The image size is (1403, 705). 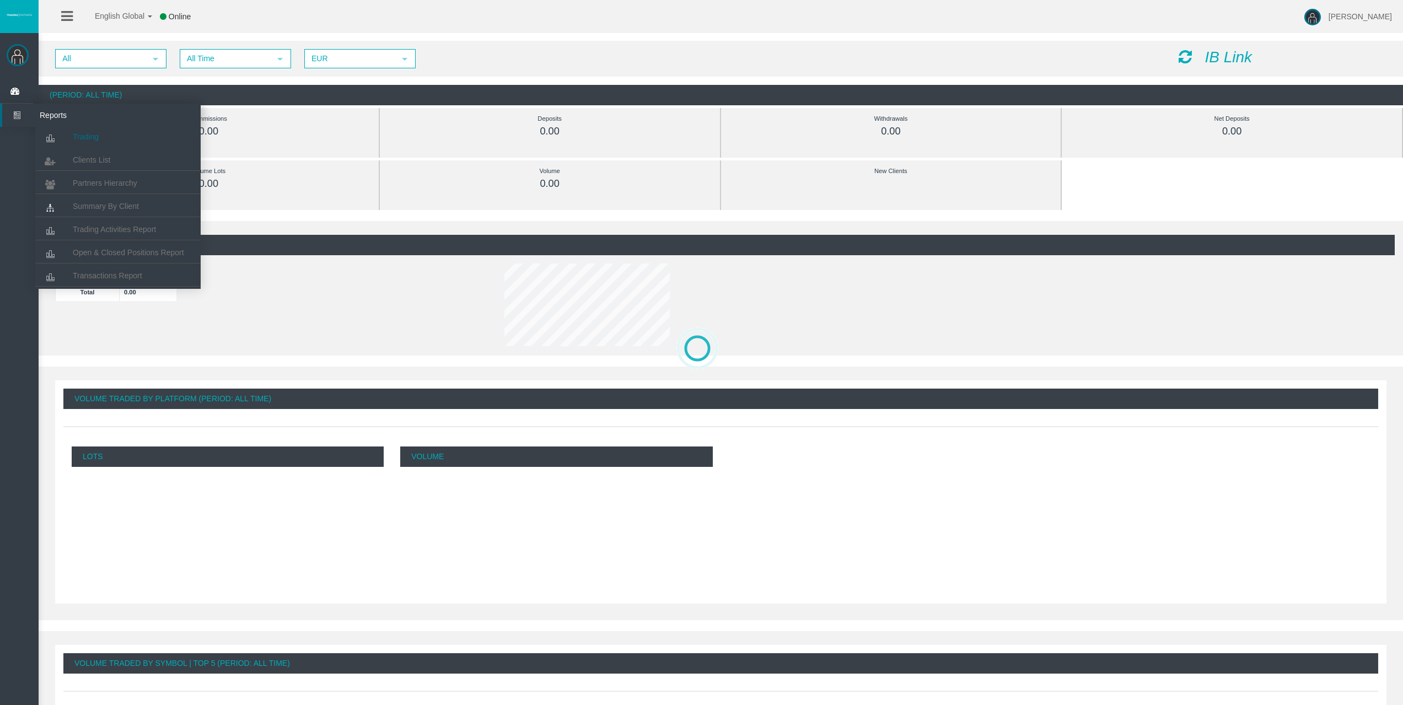 I want to click on a: Transactions Report, so click(x=118, y=276).